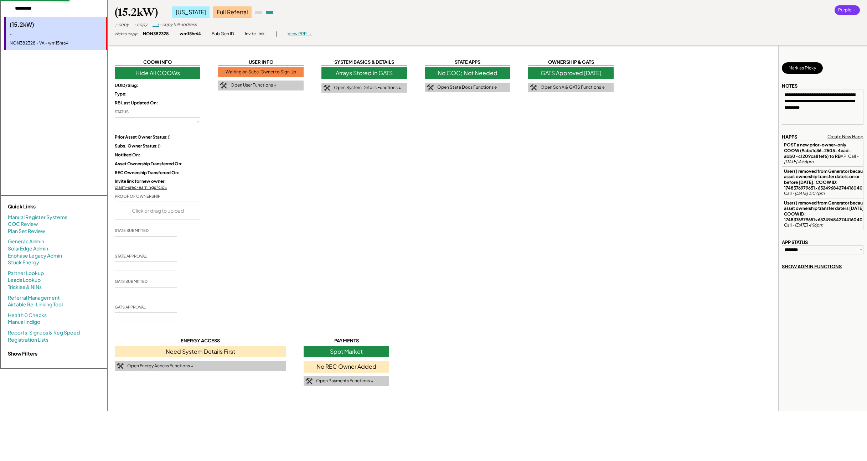  What do you see at coordinates (147, 172) in the screenshot?
I see `strong: REC Ownership Transferred On:` at bounding box center [147, 172].